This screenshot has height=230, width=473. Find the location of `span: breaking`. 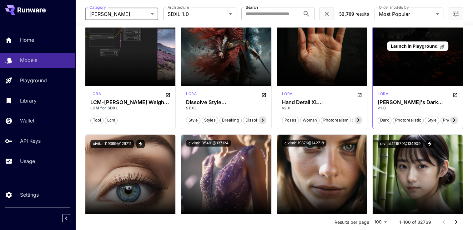

span: breaking is located at coordinates (230, 121).